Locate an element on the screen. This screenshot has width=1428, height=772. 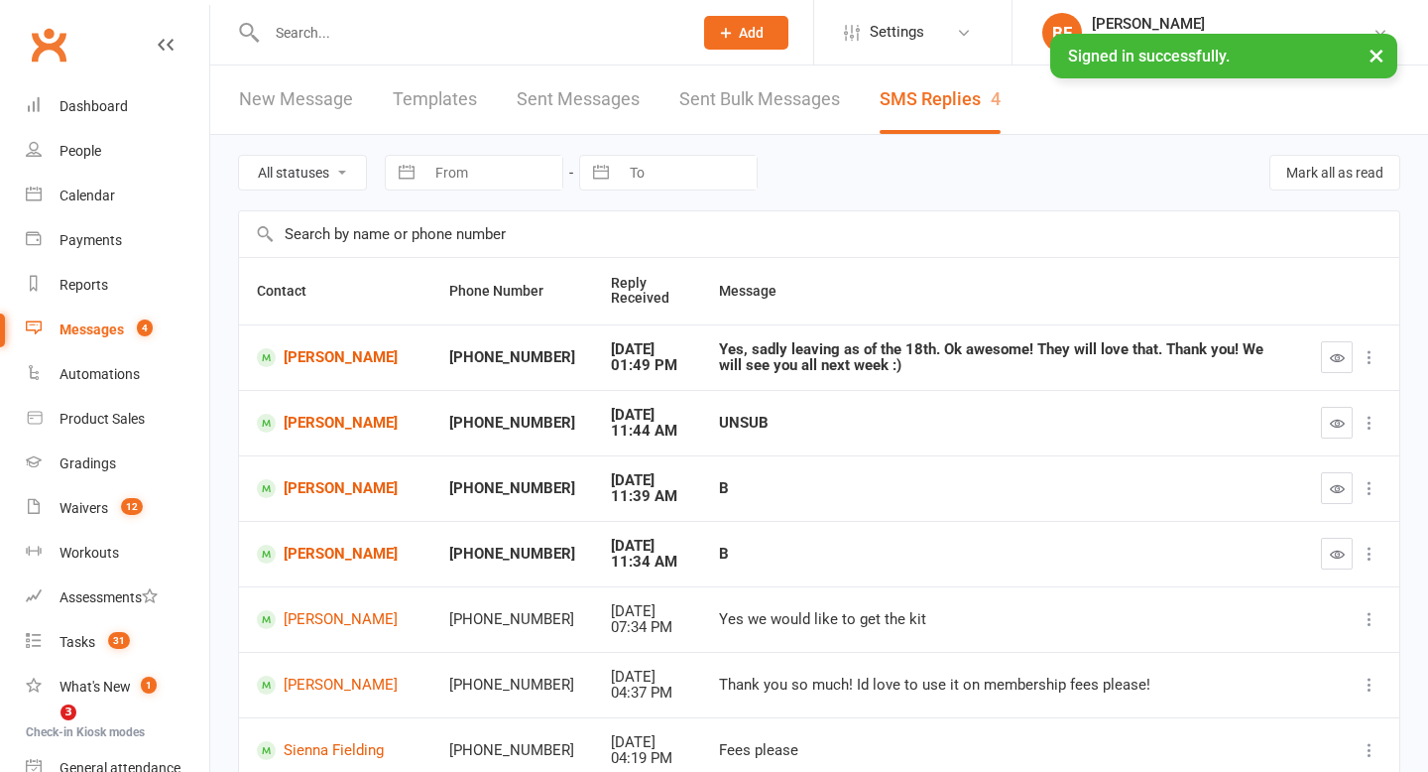
a: Waivers 12 is located at coordinates (117, 508).